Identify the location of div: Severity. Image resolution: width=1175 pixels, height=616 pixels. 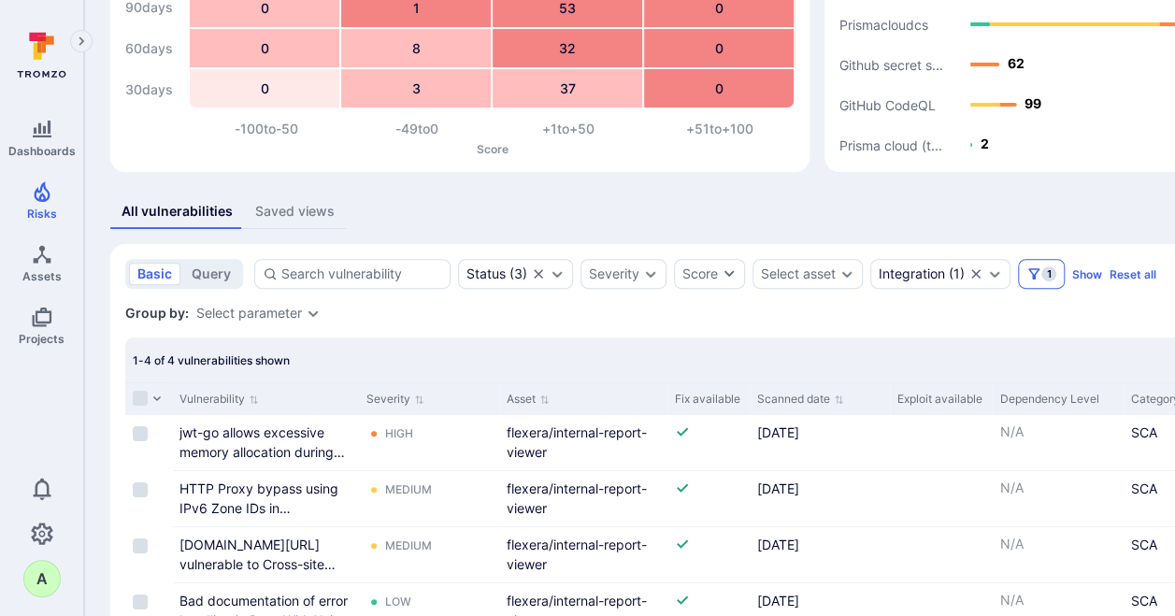
(614, 274).